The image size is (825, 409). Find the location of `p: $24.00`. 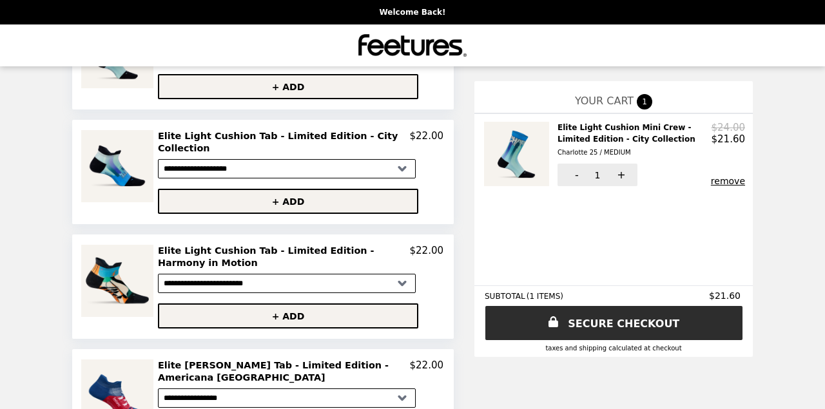

p: $24.00 is located at coordinates (728, 128).